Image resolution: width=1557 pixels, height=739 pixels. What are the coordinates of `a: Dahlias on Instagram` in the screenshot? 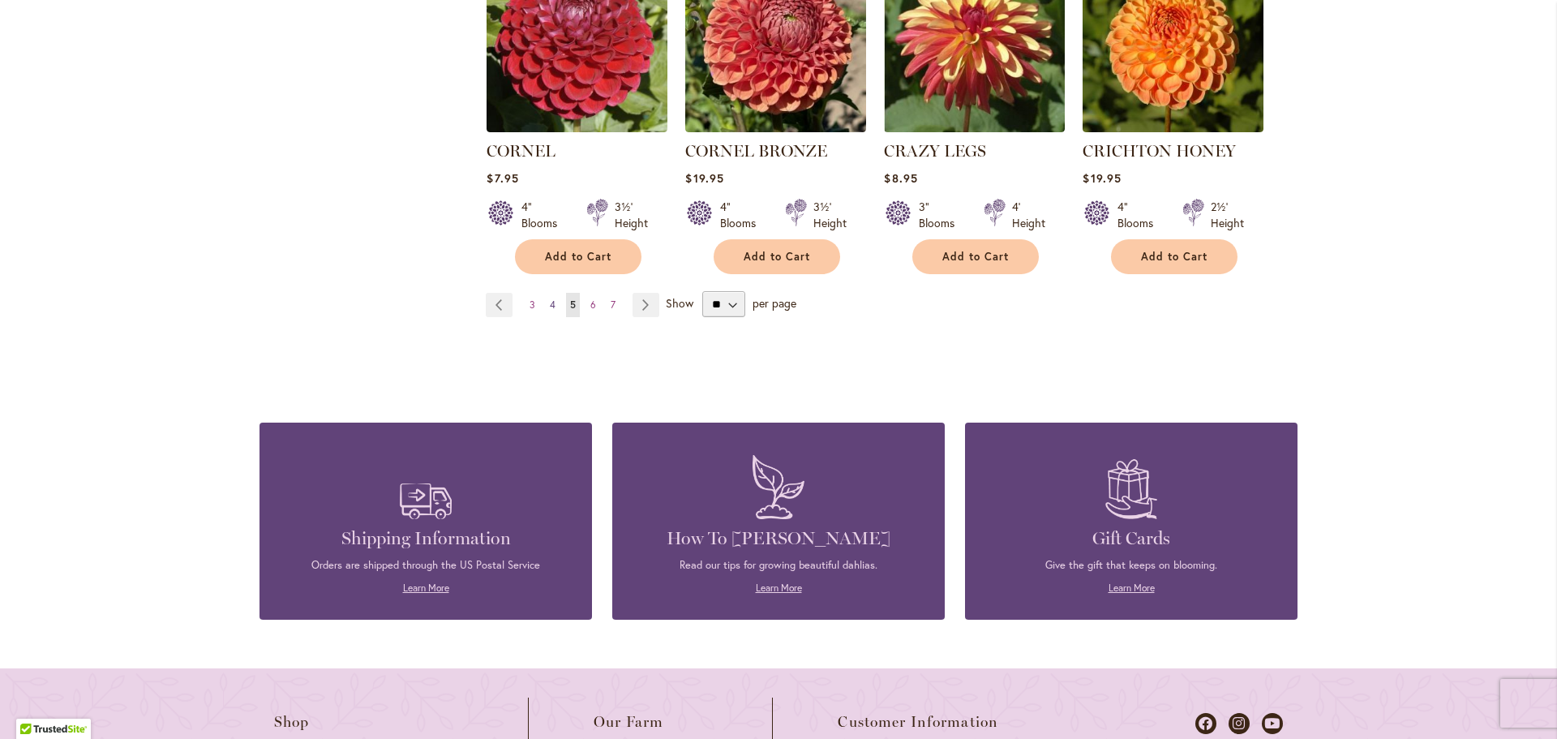 It's located at (1239, 723).